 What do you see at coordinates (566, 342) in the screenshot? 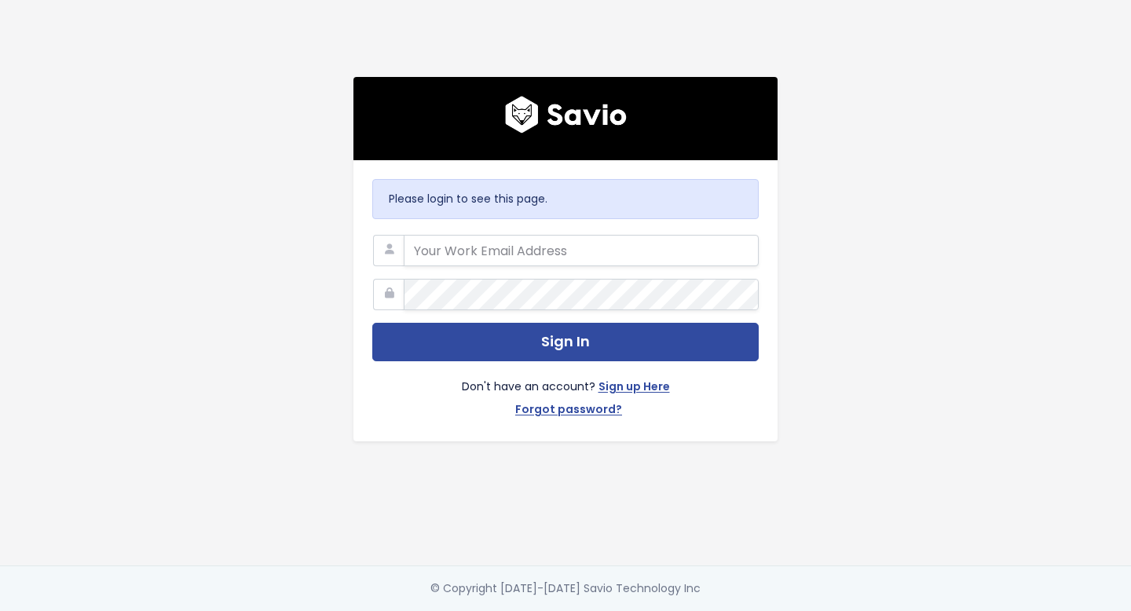
I see `button: Sign In` at bounding box center [566, 342].